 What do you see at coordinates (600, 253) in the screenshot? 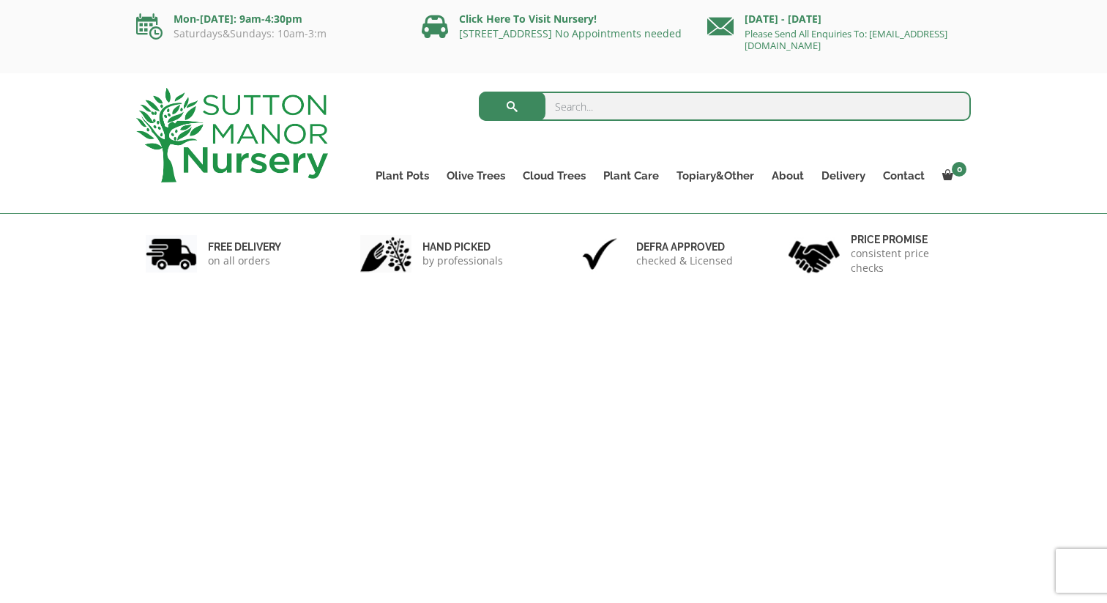
I see `img: 3.jpg` at bounding box center [600, 253].